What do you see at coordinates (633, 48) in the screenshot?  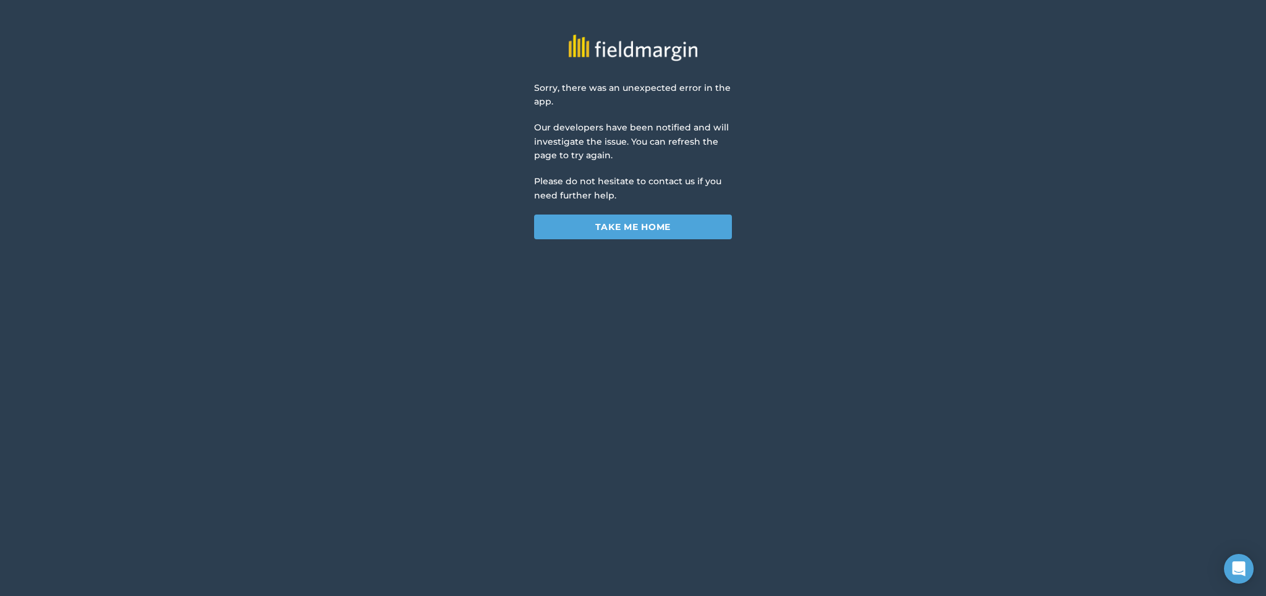 I see `img: fieldmargin logo` at bounding box center [633, 48].